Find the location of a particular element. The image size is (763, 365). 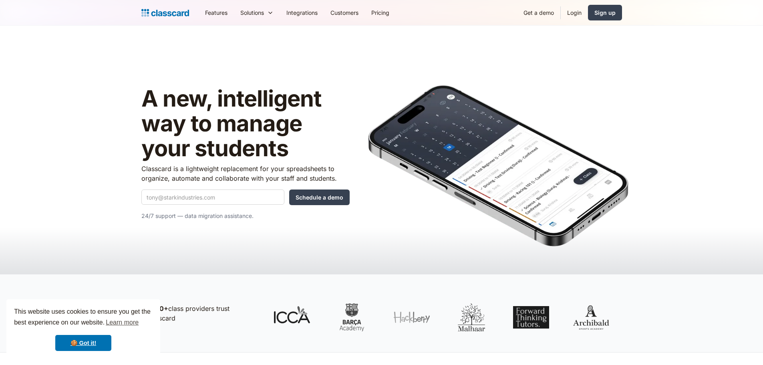

a: Customers is located at coordinates (345, 12).